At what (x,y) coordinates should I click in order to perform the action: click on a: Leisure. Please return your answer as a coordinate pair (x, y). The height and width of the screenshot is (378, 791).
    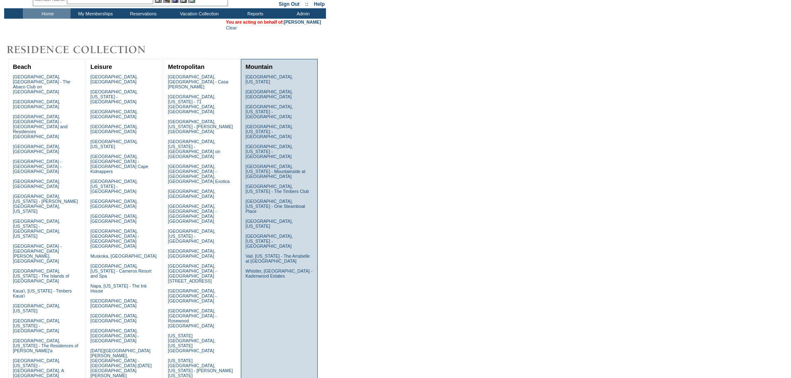
    Looking at the image, I should click on (101, 67).